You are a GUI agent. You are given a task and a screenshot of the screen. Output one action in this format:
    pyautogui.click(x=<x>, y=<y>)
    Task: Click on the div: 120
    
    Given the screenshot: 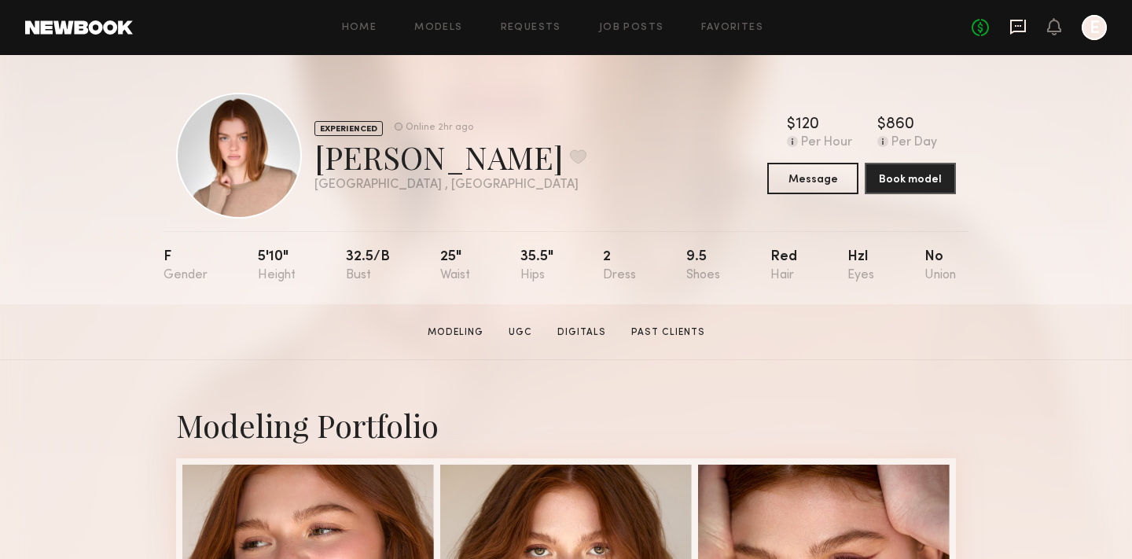 What is the action you would take?
    pyautogui.click(x=808, y=125)
    